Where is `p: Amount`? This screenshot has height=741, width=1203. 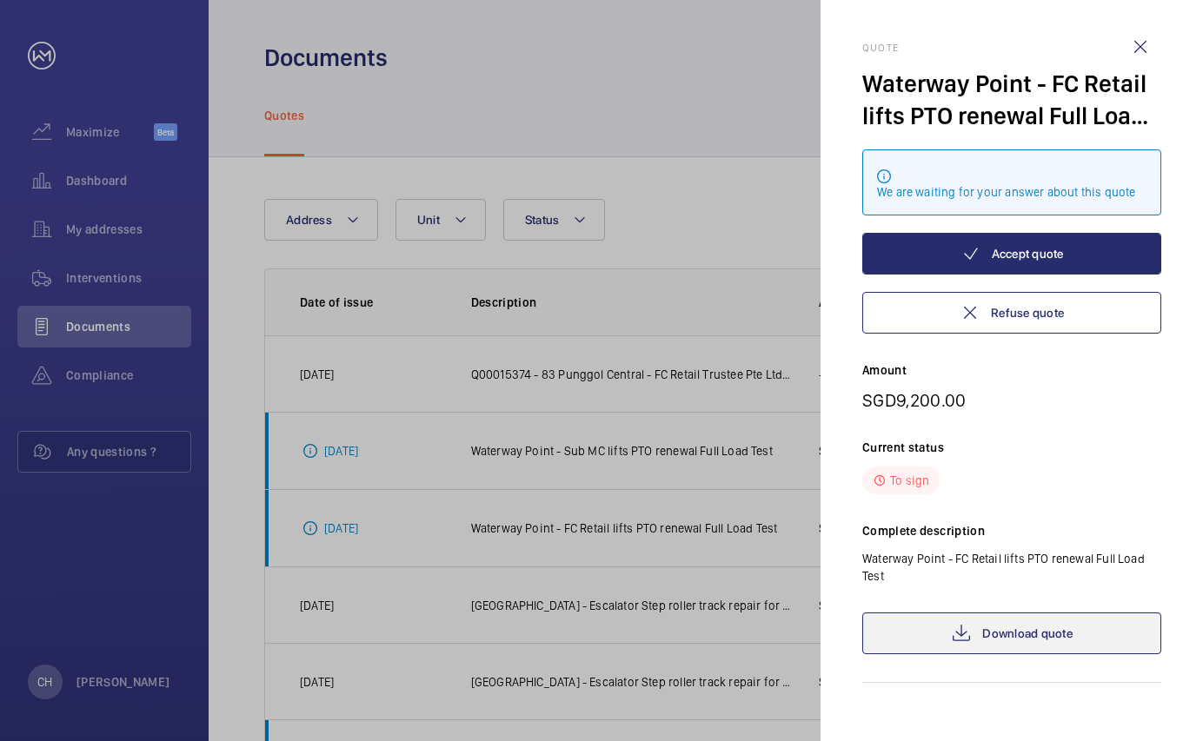
p: Amount is located at coordinates (1012, 370).